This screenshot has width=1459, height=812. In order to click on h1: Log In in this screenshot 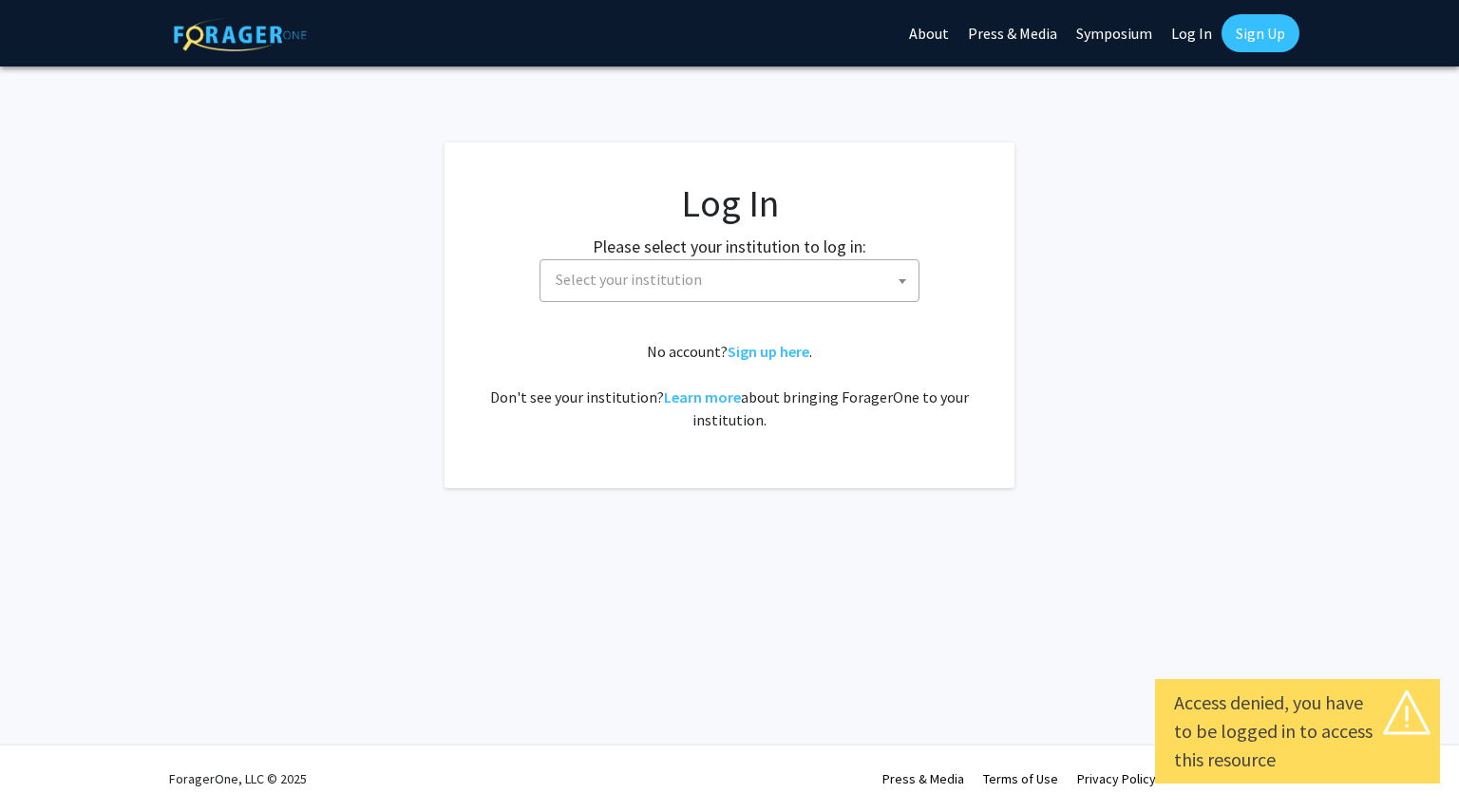, I will do `click(730, 203)`.